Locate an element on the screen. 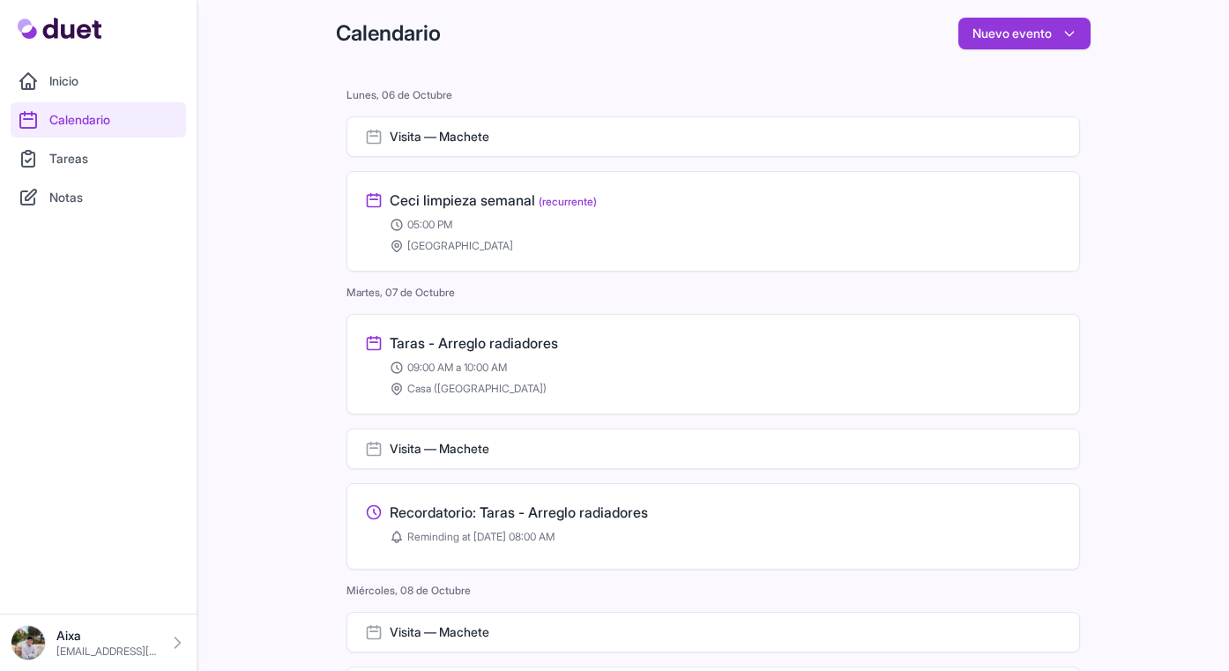  span: 05:00 PM is located at coordinates (430, 225).